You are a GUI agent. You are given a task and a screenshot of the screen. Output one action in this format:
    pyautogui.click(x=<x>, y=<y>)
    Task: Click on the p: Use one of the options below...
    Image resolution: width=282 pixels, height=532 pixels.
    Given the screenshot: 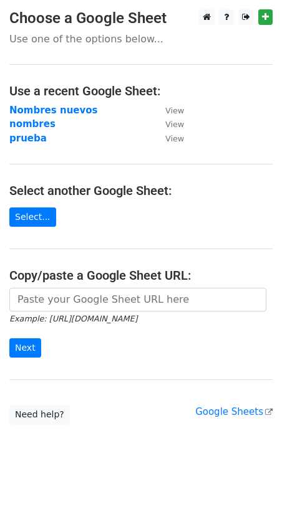 What is the action you would take?
    pyautogui.click(x=141, y=39)
    